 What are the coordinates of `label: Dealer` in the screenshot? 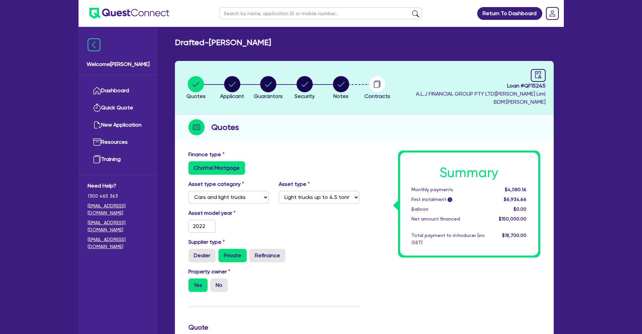 It's located at (202, 256).